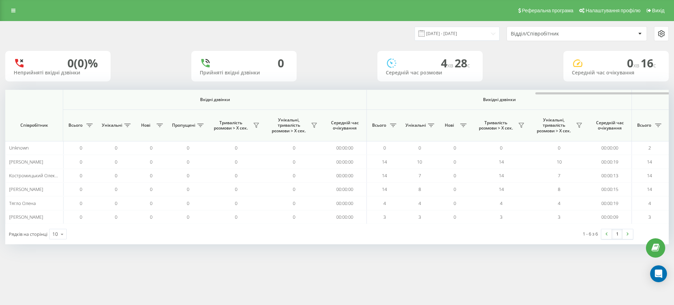 This screenshot has height=305, width=674. I want to click on span: Налаштування профілю, so click(613, 11).